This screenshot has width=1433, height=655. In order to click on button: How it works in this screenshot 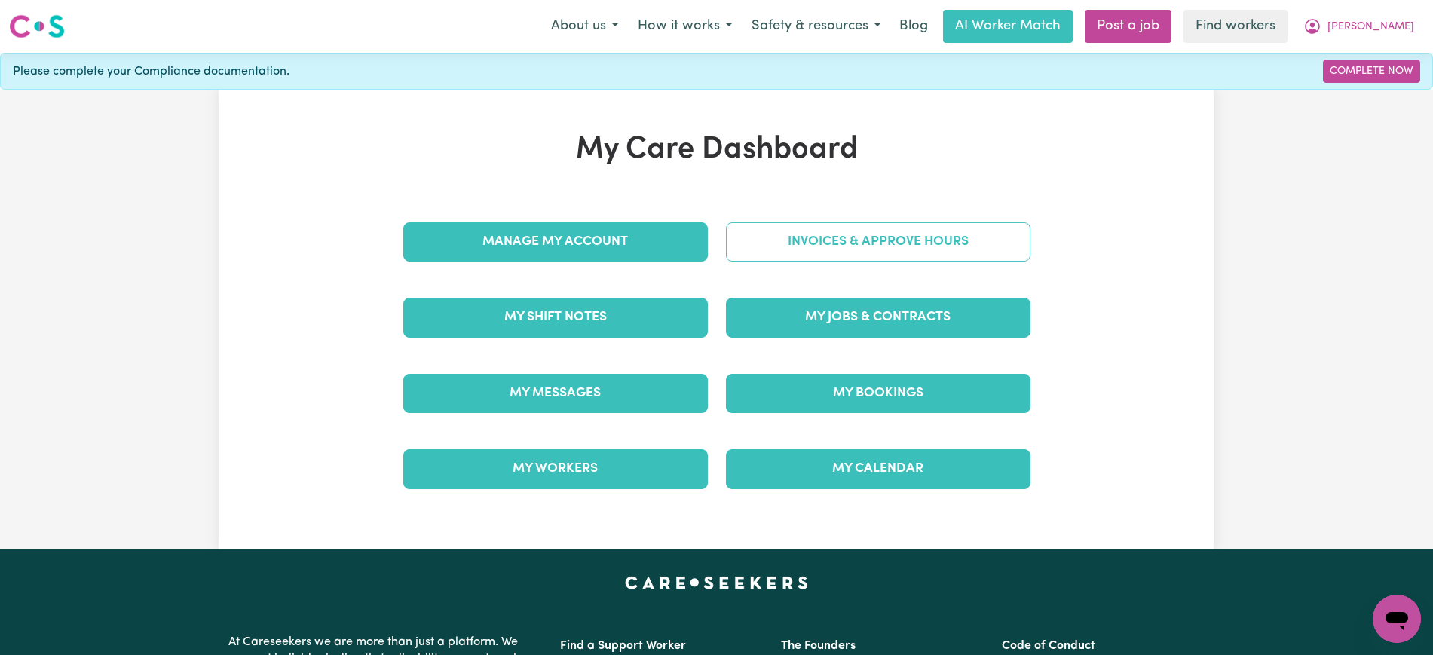, I will do `click(684, 26)`.